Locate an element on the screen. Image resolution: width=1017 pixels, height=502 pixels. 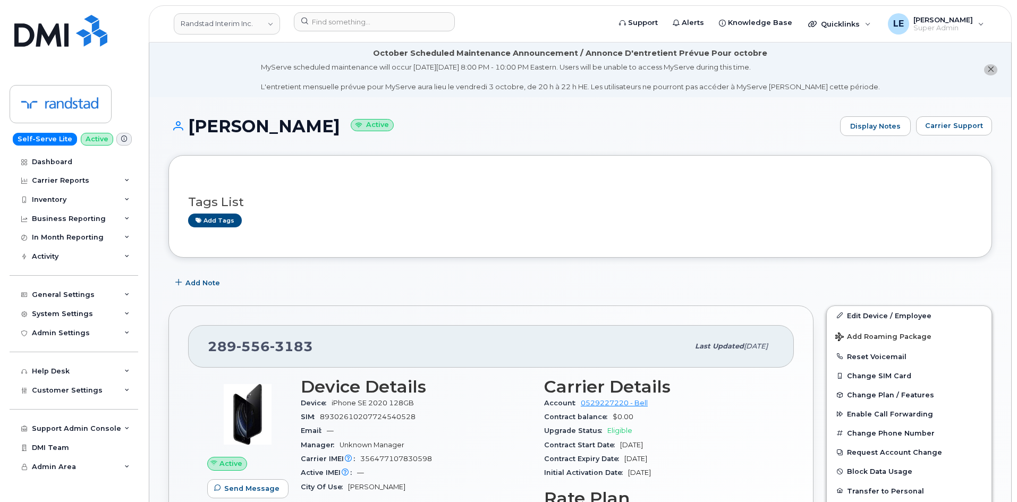
span: Account is located at coordinates (562, 403).